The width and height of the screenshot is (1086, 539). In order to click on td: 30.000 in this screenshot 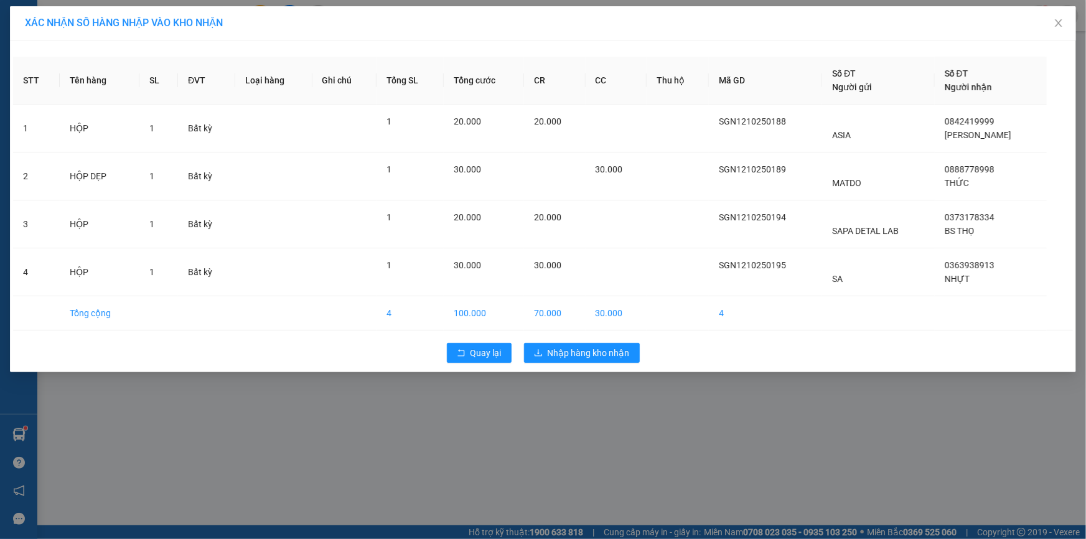, I will do `click(616, 313)`.